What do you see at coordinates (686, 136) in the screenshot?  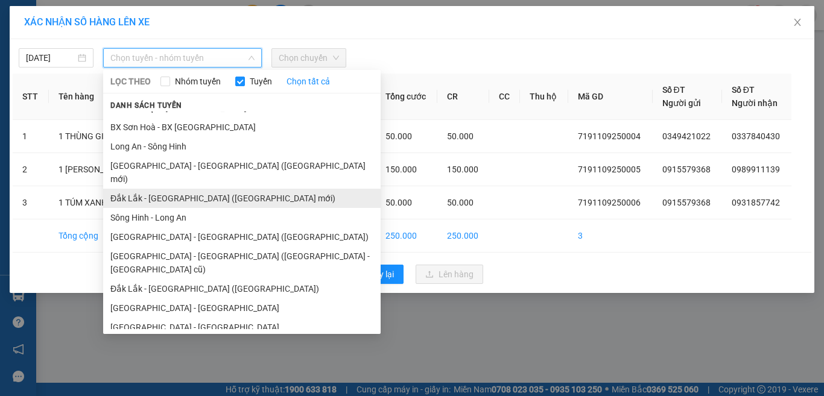 I see `span: 0349421022` at bounding box center [686, 136].